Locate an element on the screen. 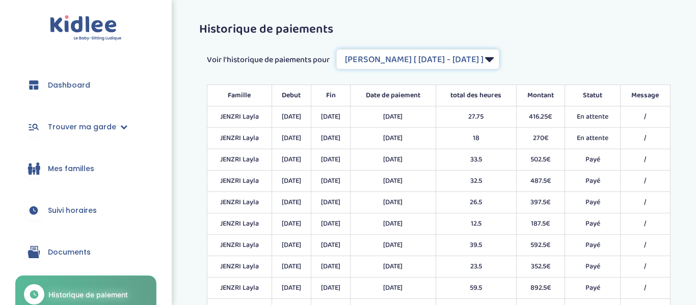  td: 416.25€ is located at coordinates (540, 117).